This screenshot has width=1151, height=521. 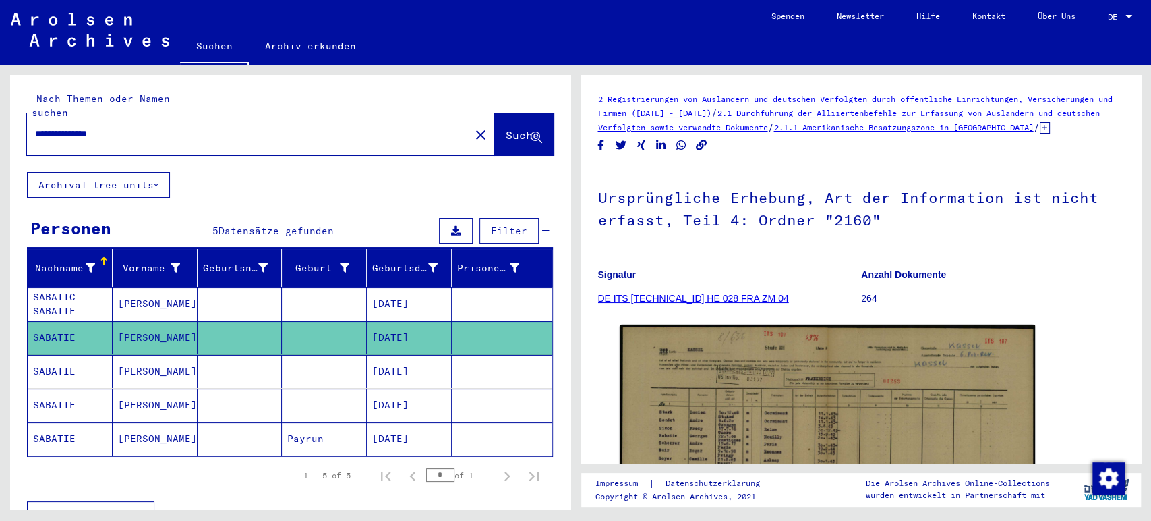 I want to click on mat-header-cell: Prisoner #, so click(x=502, y=268).